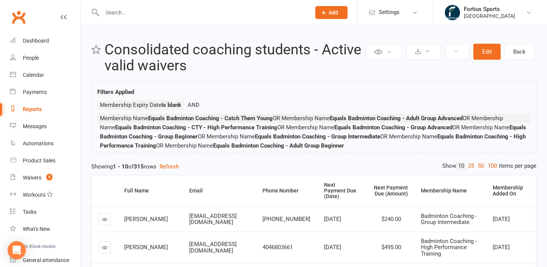 The image size is (547, 267). What do you see at coordinates (278, 247) in the screenshot?
I see `span: 4046803661` at bounding box center [278, 247].